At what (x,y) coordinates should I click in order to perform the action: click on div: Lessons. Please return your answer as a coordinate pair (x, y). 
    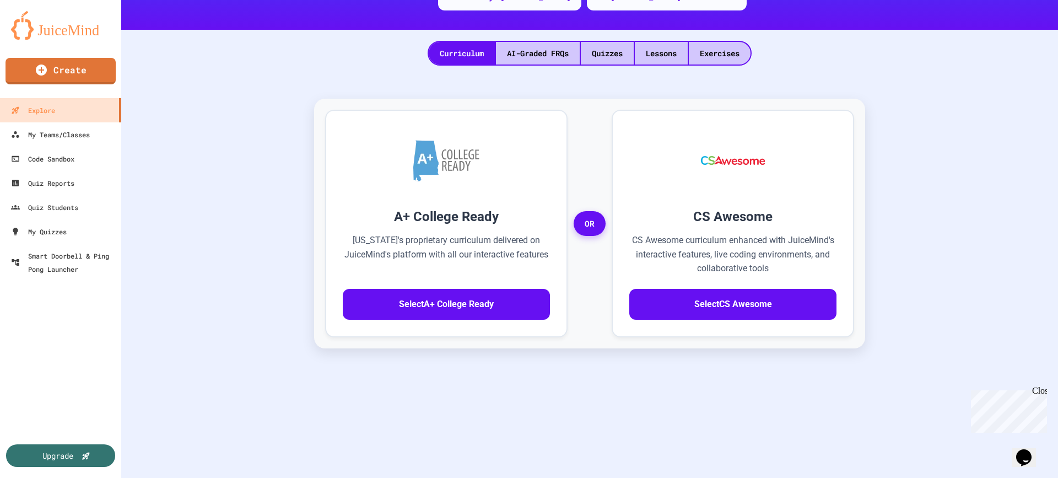
    Looking at the image, I should click on (661, 53).